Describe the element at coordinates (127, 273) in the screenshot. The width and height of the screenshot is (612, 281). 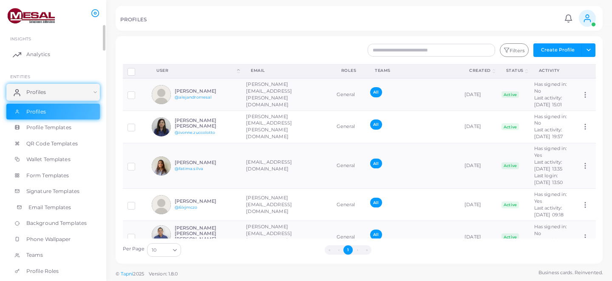
I see `a: Tapni` at that location.